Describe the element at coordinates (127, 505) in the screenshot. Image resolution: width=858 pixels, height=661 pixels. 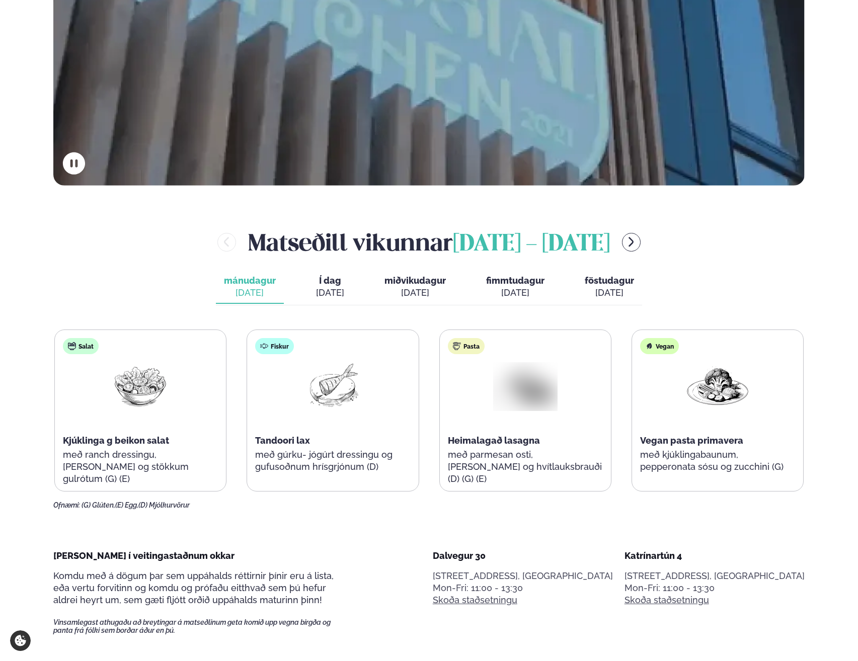
I see `span: (E) Egg,` at that location.